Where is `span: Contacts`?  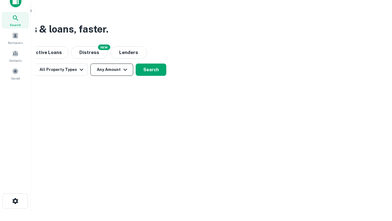
span: Contacts is located at coordinates (15, 60).